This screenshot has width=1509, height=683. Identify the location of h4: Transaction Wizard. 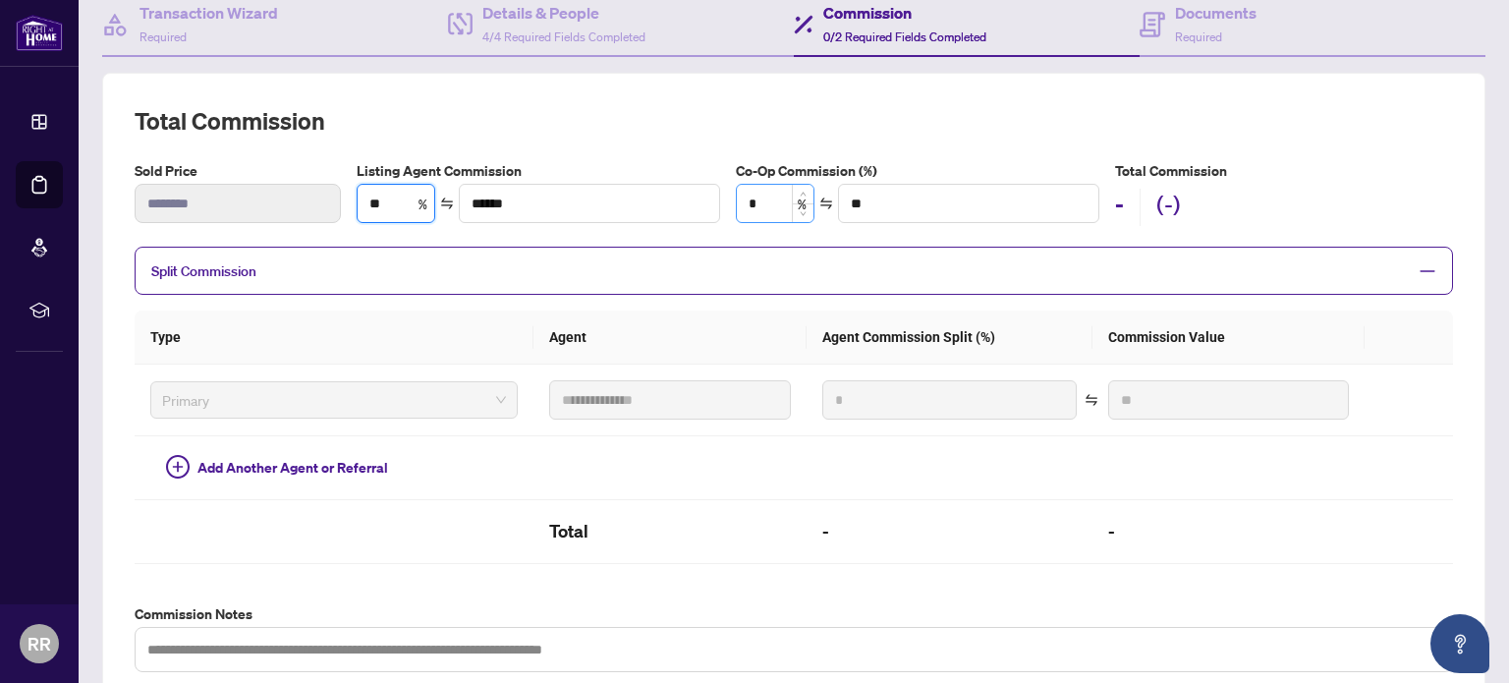
(208, 13).